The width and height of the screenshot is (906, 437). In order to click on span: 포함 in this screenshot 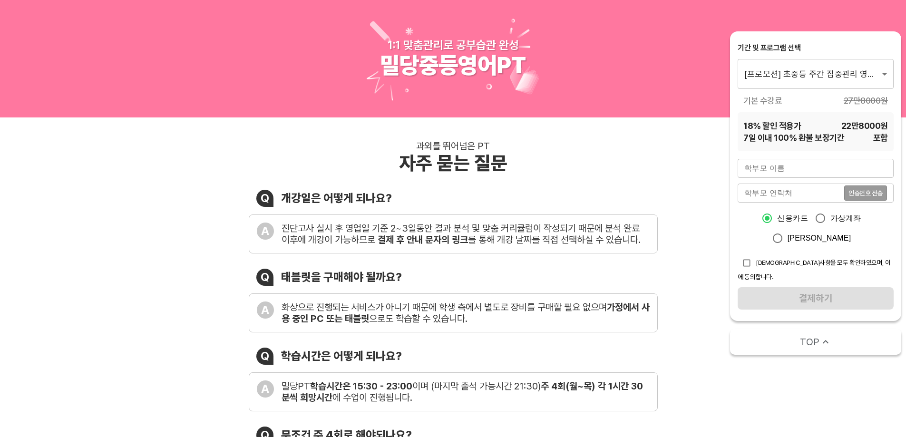, I will do `click(881, 137)`.